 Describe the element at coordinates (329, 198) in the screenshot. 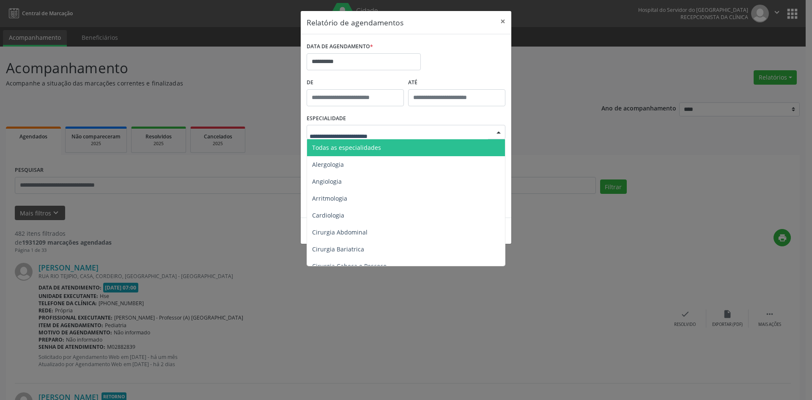

I see `span: Arritmologia` at that location.